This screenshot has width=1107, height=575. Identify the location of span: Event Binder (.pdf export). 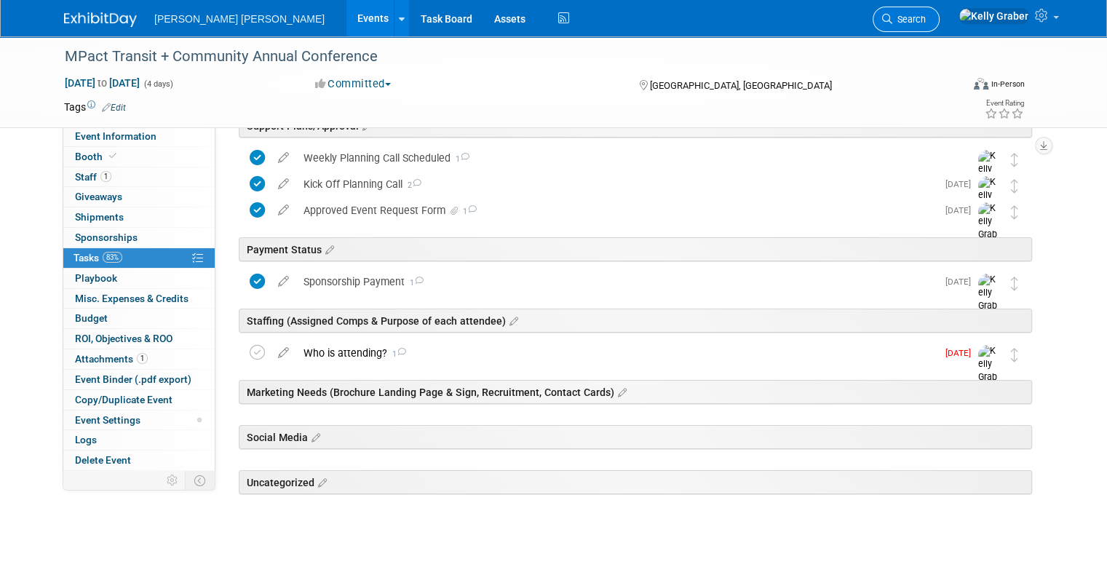
(133, 379).